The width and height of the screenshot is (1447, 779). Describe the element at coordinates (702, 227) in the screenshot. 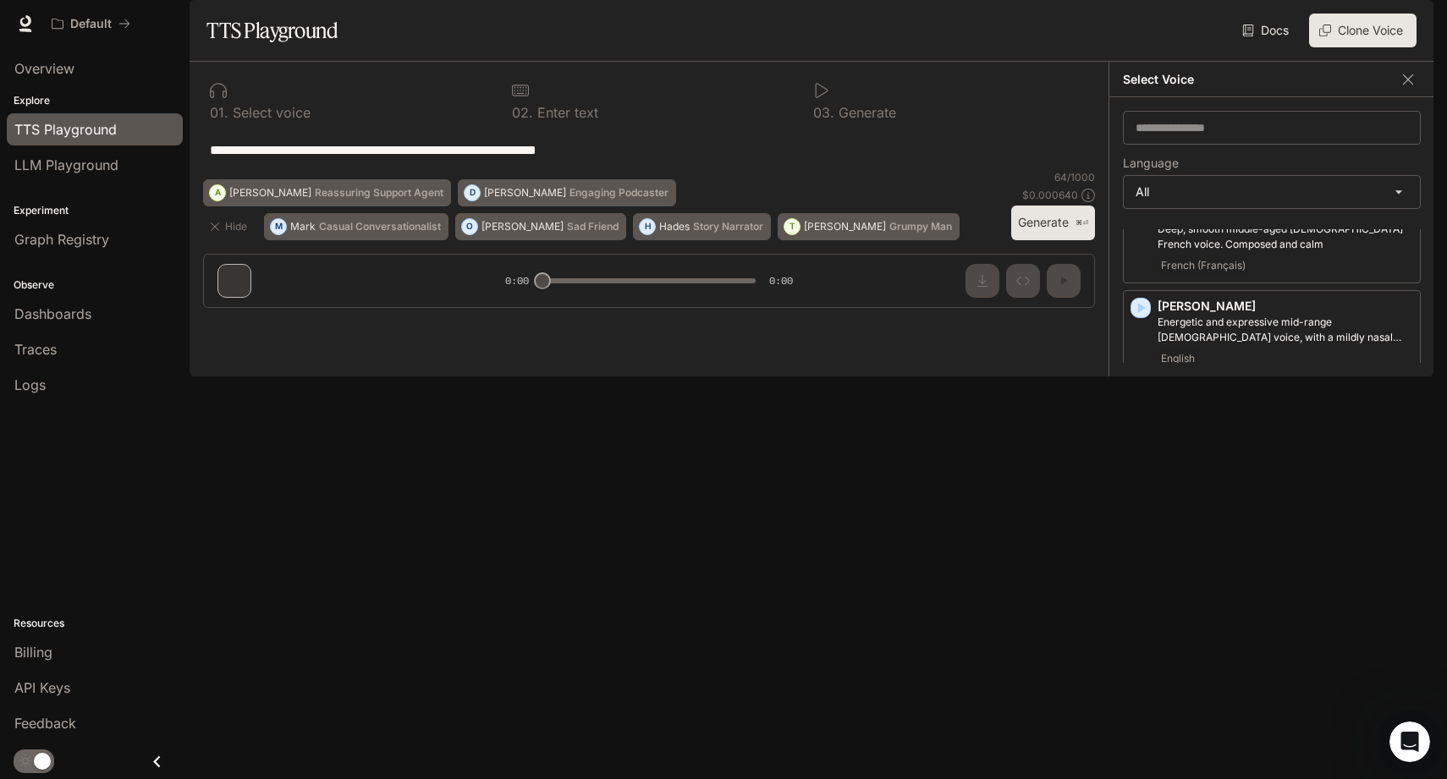

I see `button: HHadesStory Narrator` at that location.